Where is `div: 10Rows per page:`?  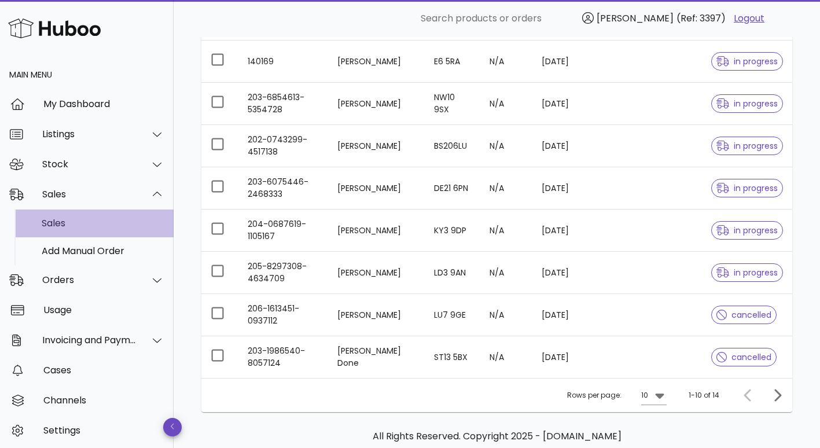 div: 10Rows per page: is located at coordinates (654, 395).